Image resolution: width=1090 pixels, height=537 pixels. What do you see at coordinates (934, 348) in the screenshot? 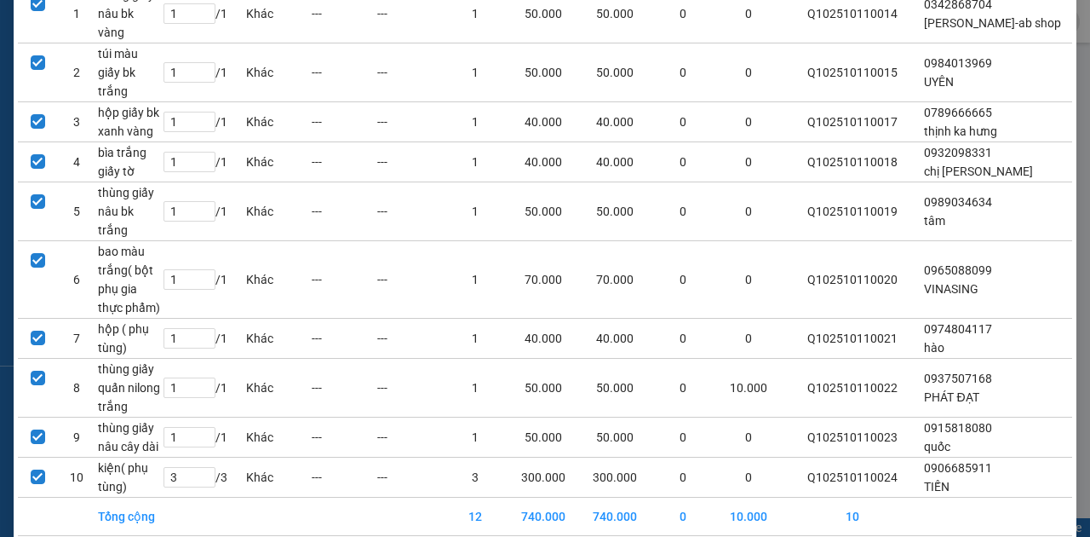
I see `span: hào` at bounding box center [934, 348].